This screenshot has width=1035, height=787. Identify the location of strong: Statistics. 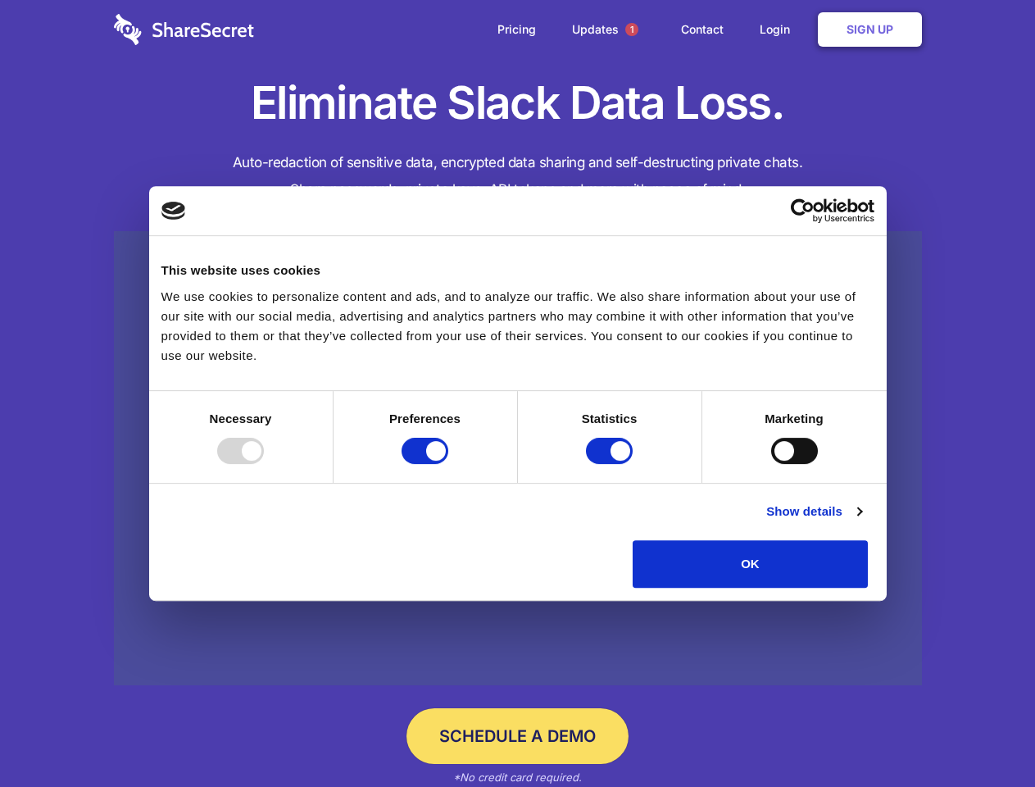
(610, 418).